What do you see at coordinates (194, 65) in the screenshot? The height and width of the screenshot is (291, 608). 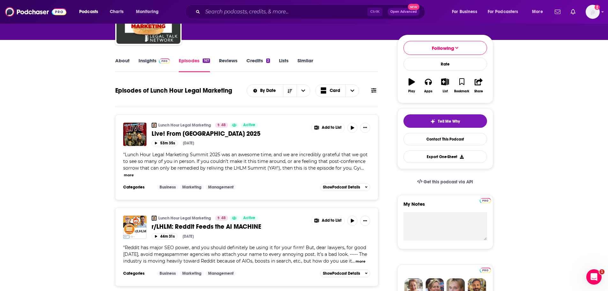 I see `a: Episodes167` at bounding box center [194, 65].